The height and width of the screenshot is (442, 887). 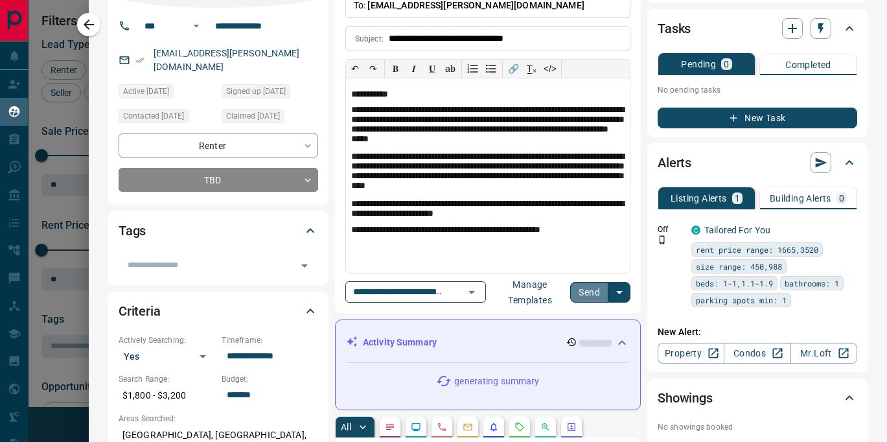 I want to click on p: Completed, so click(x=808, y=65).